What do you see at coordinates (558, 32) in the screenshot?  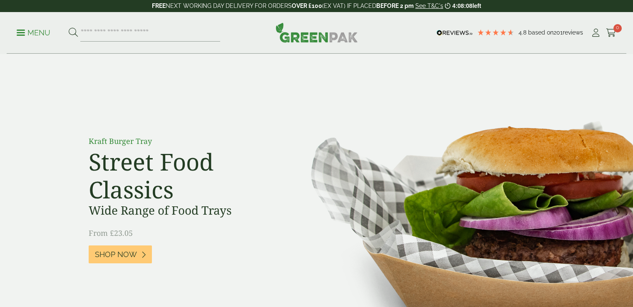 I see `span: 201` at bounding box center [558, 32].